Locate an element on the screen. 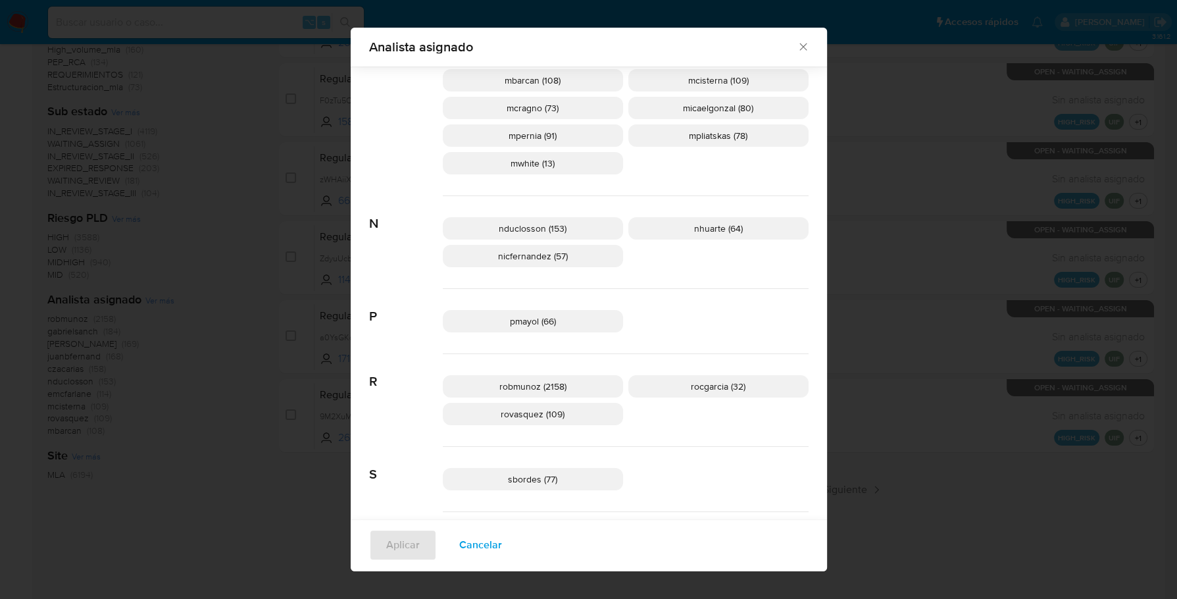 The image size is (1177, 599). div: mcragno (73) is located at coordinates (533, 108).